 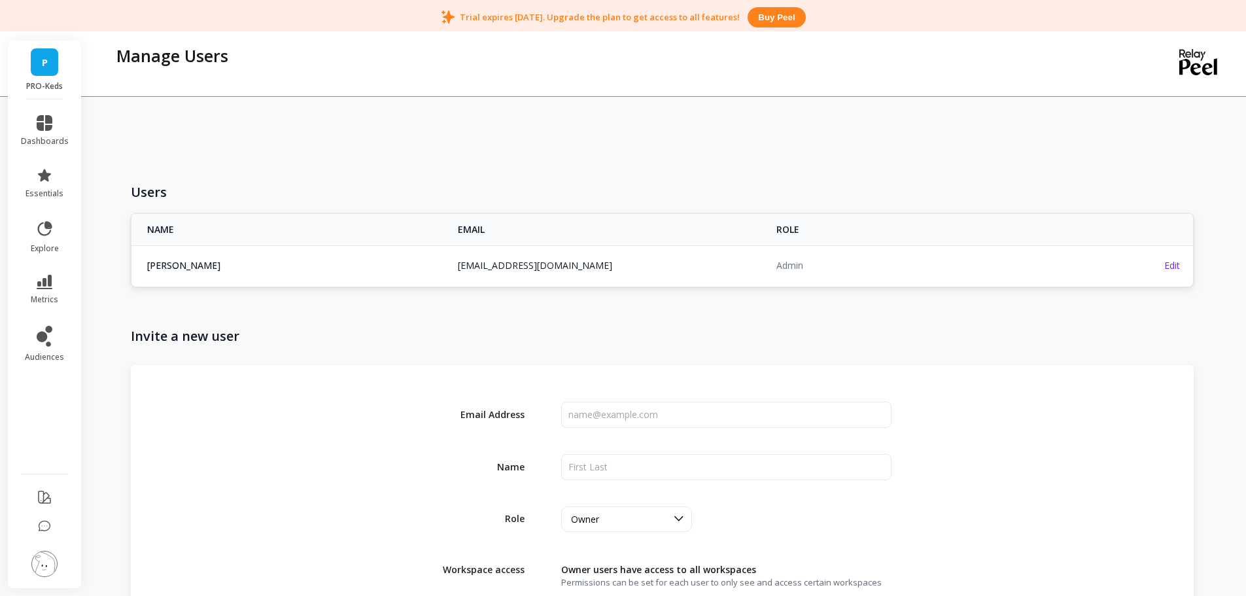 What do you see at coordinates (927, 230) in the screenshot?
I see `th: ROLE` at bounding box center [927, 230].